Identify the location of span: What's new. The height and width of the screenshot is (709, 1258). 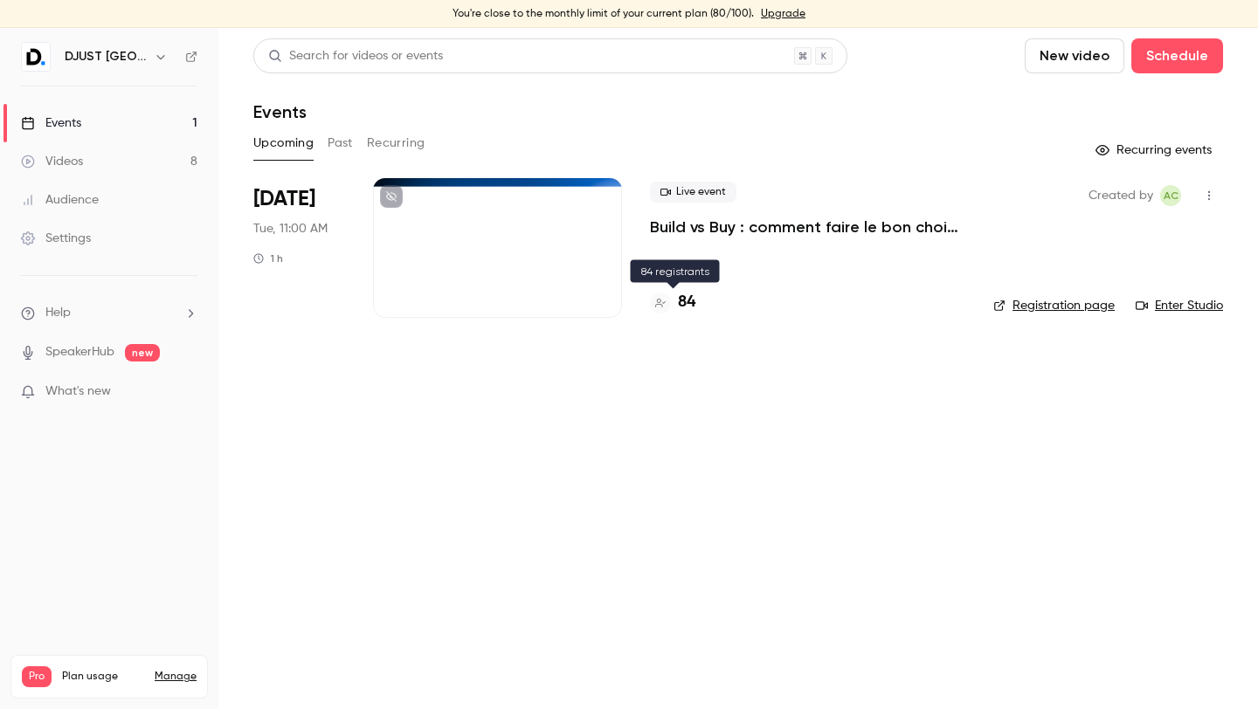
(78, 391).